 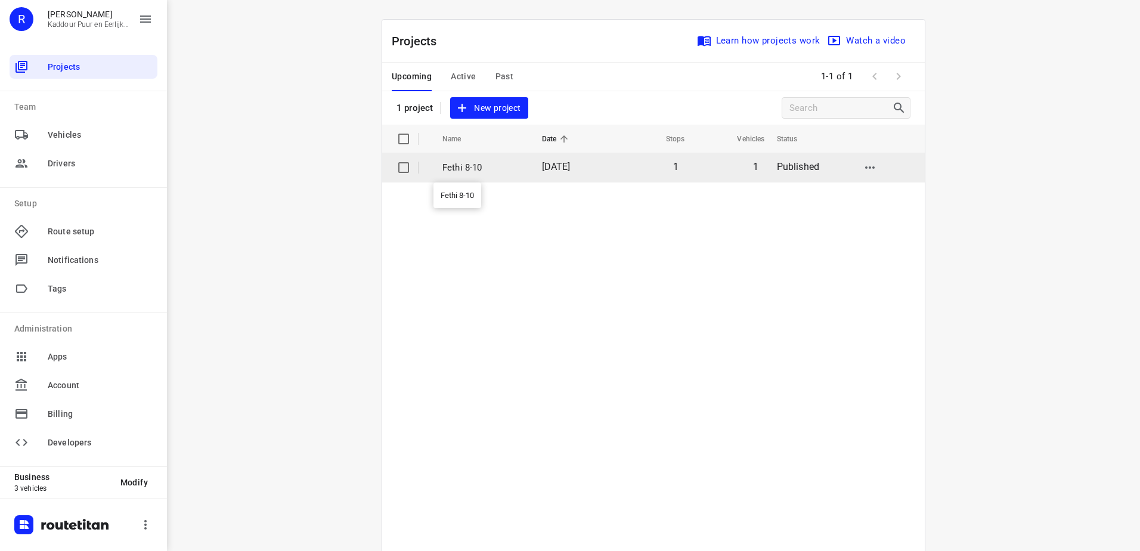 I want to click on span: Published, so click(x=798, y=166).